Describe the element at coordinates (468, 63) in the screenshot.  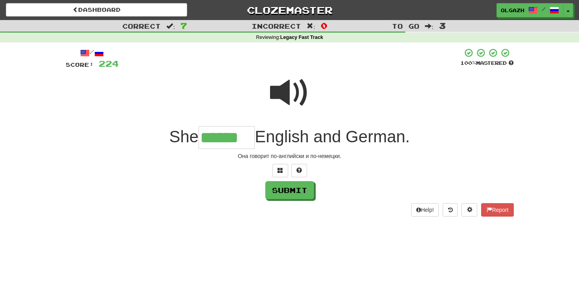
I see `span: 100 %` at that location.